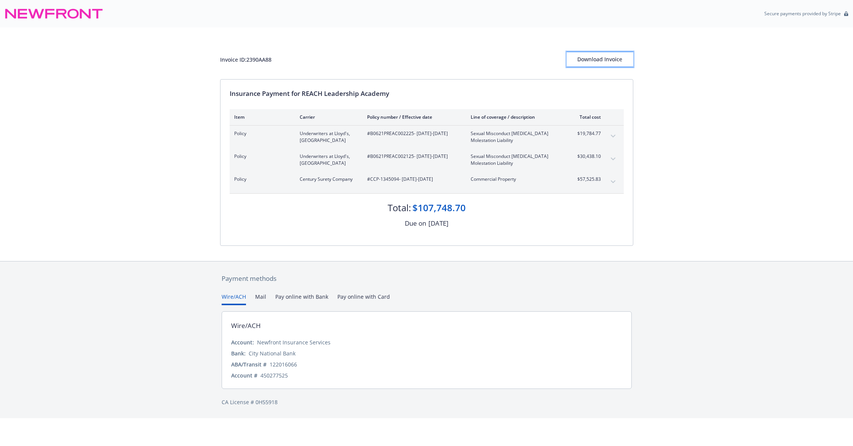 The image size is (853, 446). What do you see at coordinates (327, 117) in the screenshot?
I see `div: Carrier` at bounding box center [327, 117].